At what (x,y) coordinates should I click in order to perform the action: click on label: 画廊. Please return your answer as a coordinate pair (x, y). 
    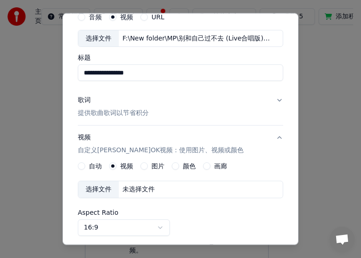
    Looking at the image, I should click on (221, 166).